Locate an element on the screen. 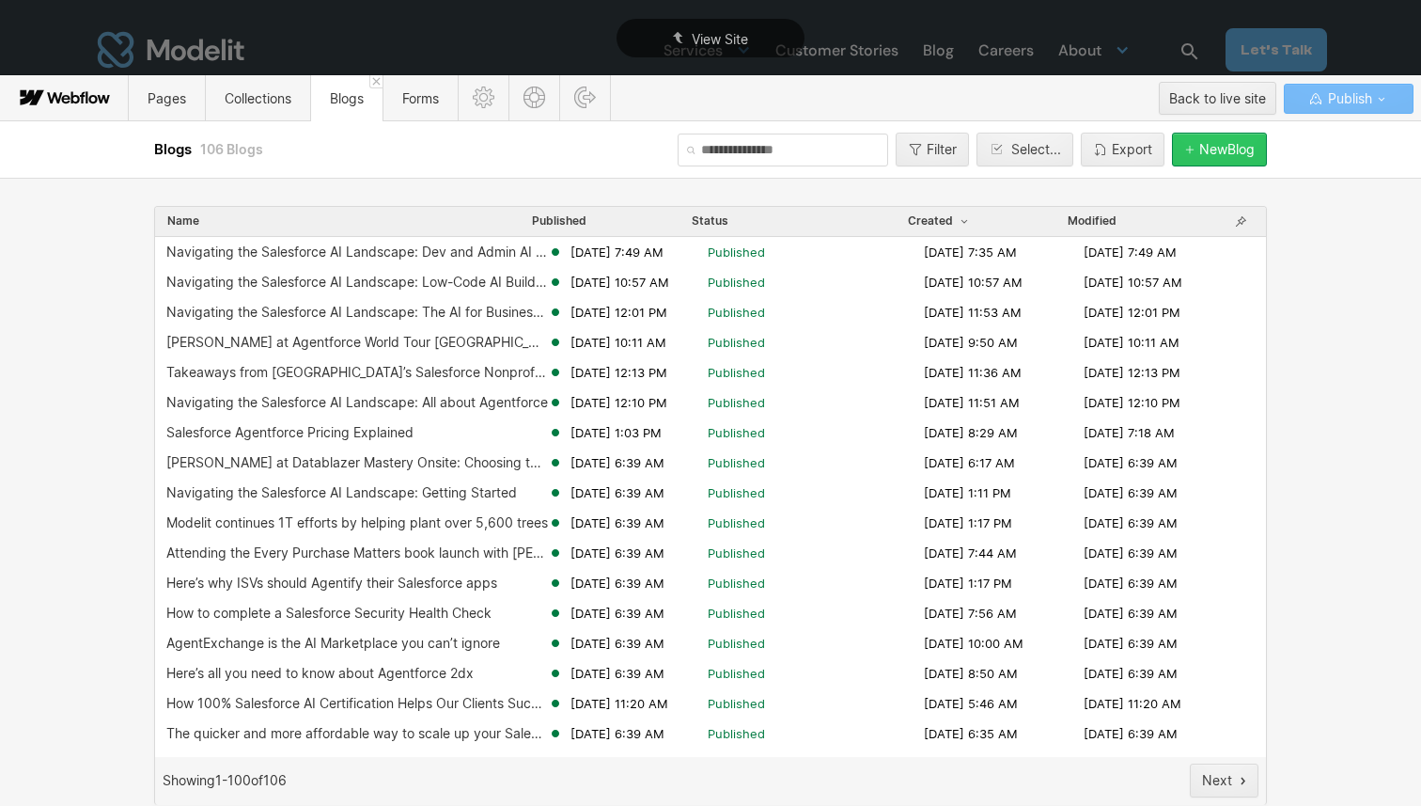 Image resolution: width=1421 pixels, height=806 pixels. div: Status is located at coordinates (710, 221).